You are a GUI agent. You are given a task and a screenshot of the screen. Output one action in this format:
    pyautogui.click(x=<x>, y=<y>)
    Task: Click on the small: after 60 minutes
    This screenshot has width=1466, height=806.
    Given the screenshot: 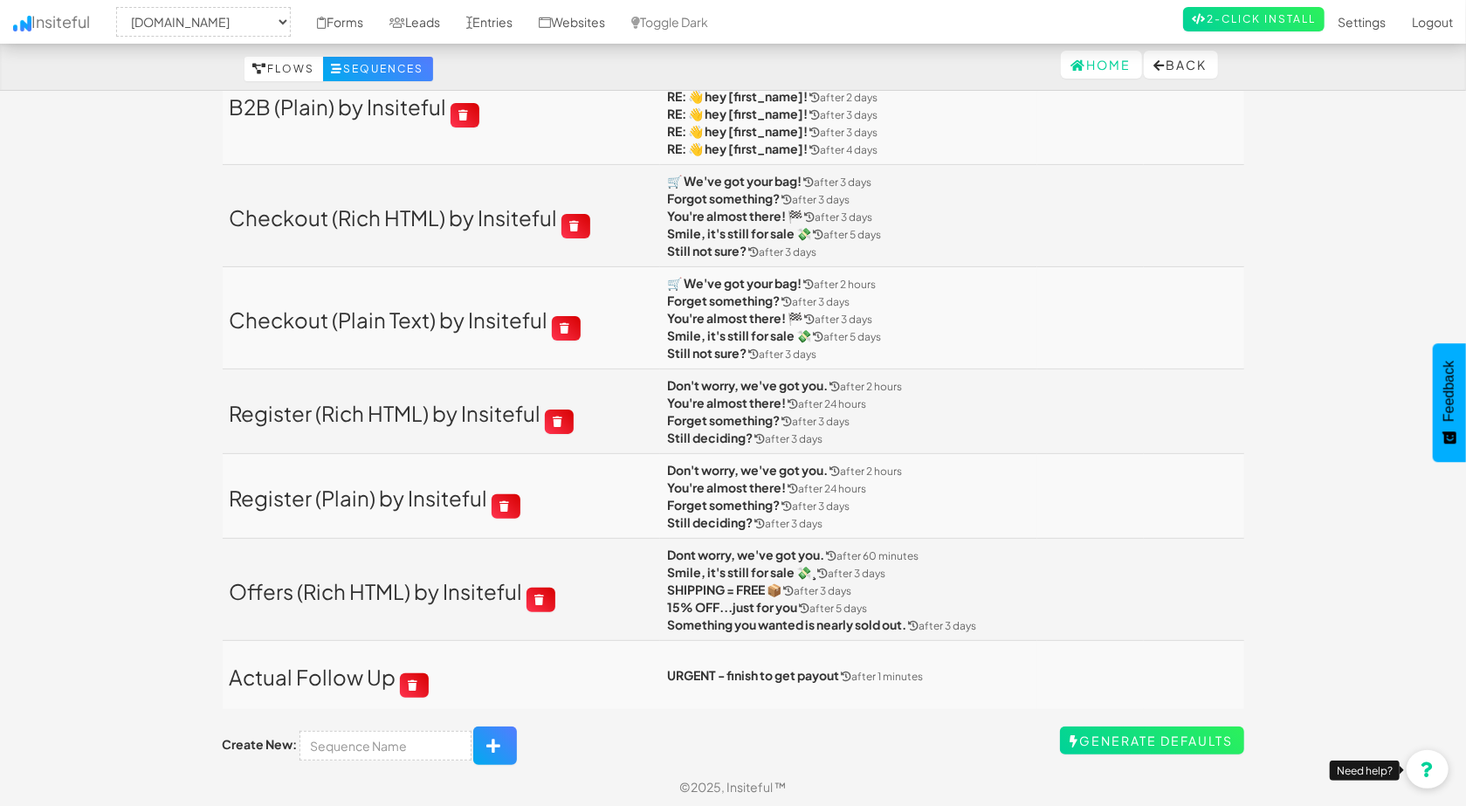 What is the action you would take?
    pyautogui.click(x=872, y=555)
    